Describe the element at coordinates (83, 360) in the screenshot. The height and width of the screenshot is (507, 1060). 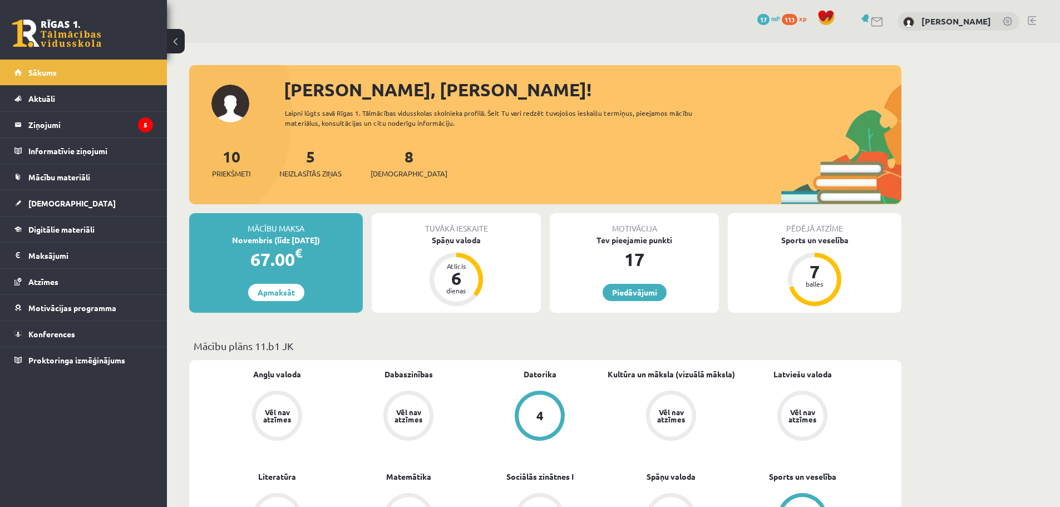
I see `a: Proktoringa izmēģinājums` at that location.